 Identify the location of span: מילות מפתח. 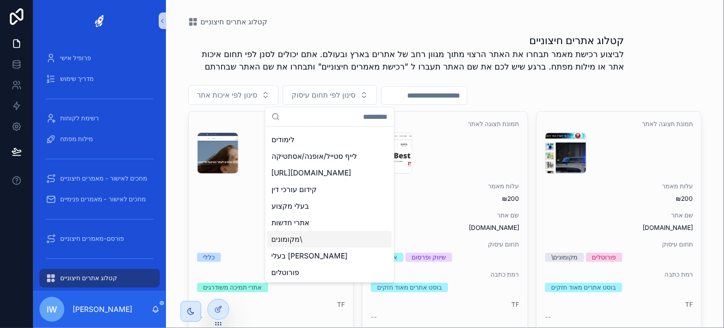
(76, 139).